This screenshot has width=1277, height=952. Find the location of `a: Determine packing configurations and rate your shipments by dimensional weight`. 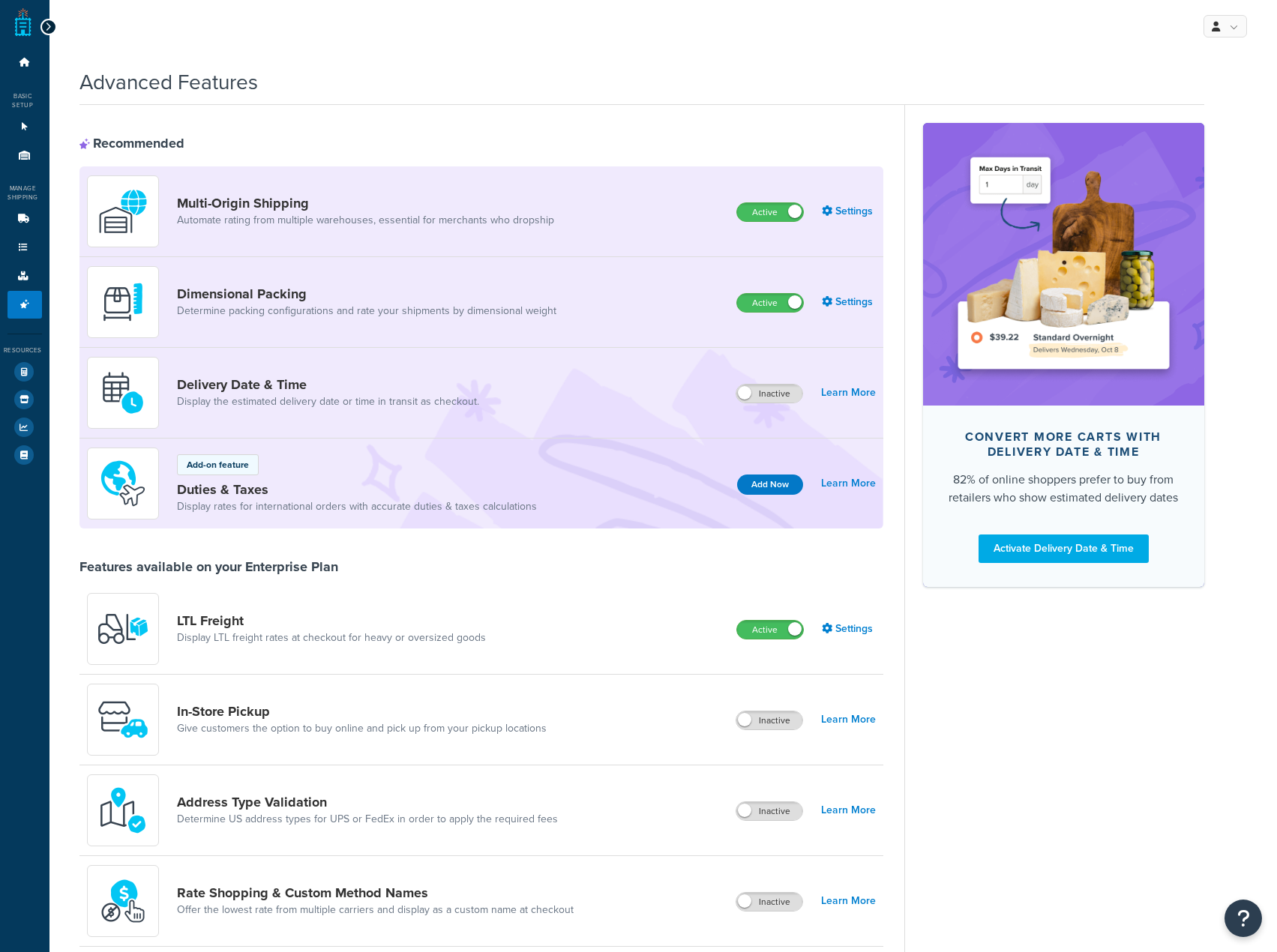

a: Determine packing configurations and rate your shipments by dimensional weight is located at coordinates (367, 311).